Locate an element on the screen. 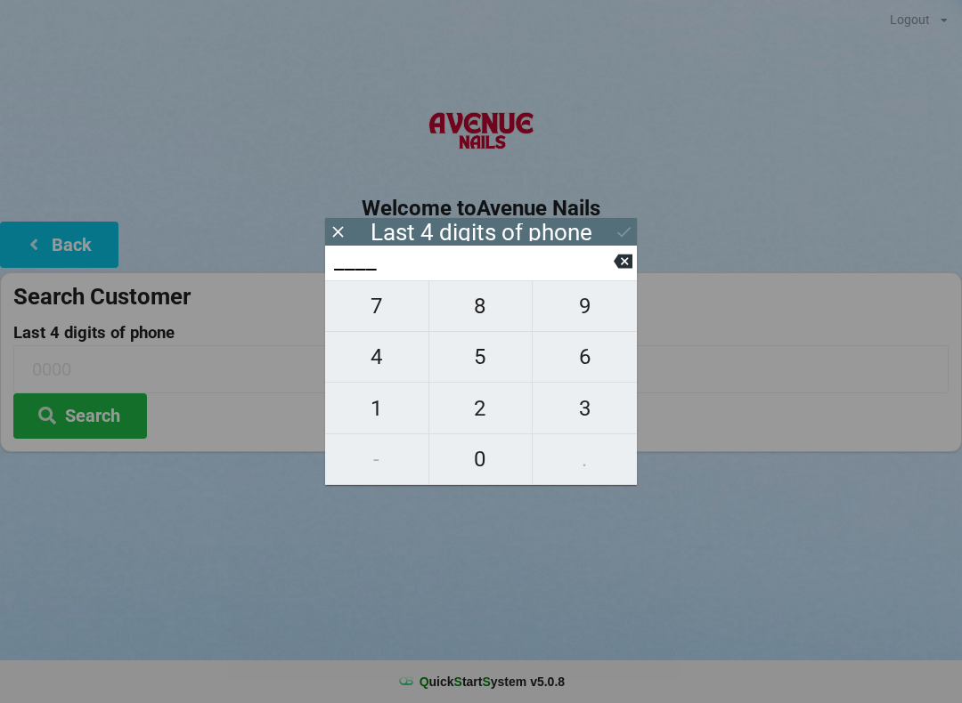  span: 8 is located at coordinates (481, 306).